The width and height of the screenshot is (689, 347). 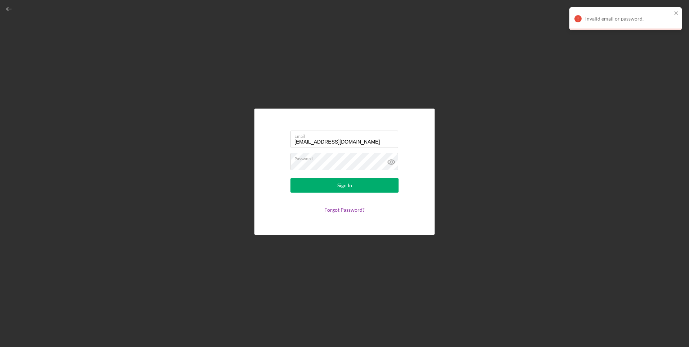 I want to click on label: Password, so click(x=346, y=157).